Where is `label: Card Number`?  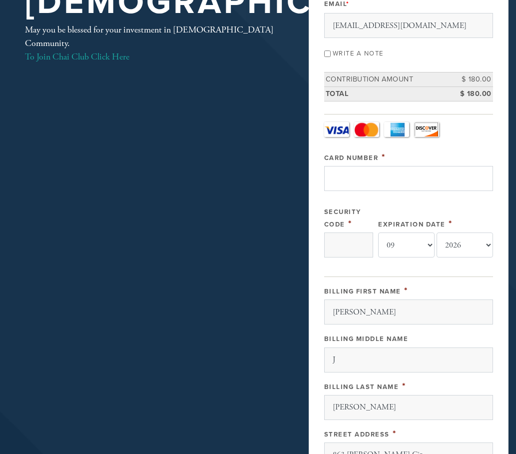 label: Card Number is located at coordinates (351, 158).